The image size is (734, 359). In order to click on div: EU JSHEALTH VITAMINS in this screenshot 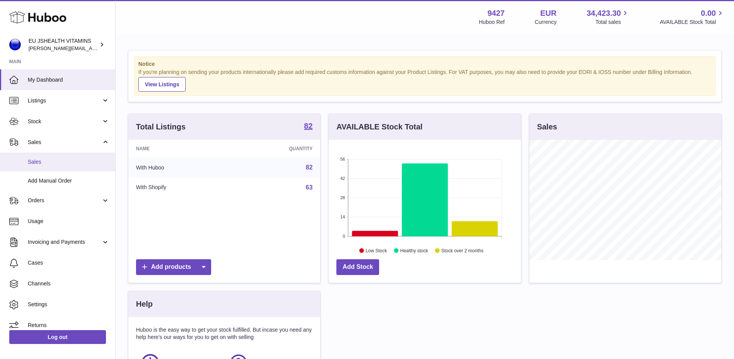, I will do `click(63, 45)`.